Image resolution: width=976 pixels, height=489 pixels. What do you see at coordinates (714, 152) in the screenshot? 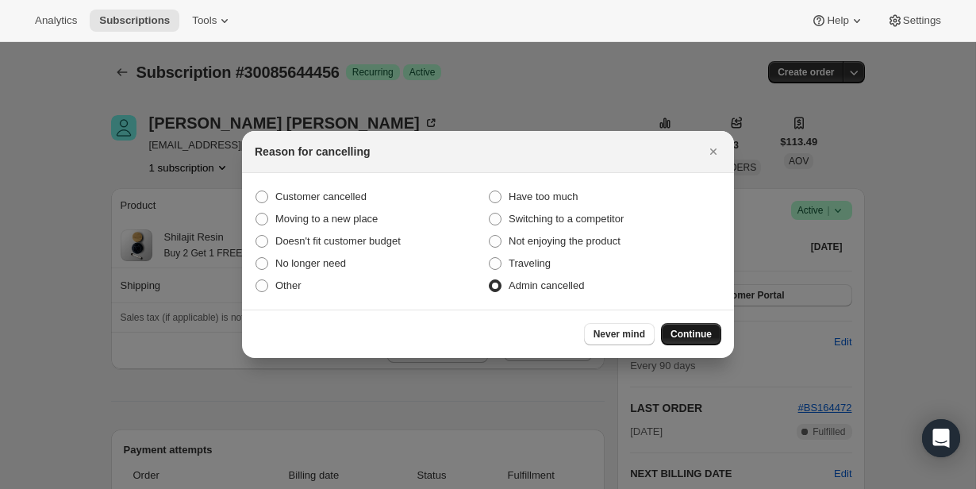
I see `button: Close` at bounding box center [714, 152].